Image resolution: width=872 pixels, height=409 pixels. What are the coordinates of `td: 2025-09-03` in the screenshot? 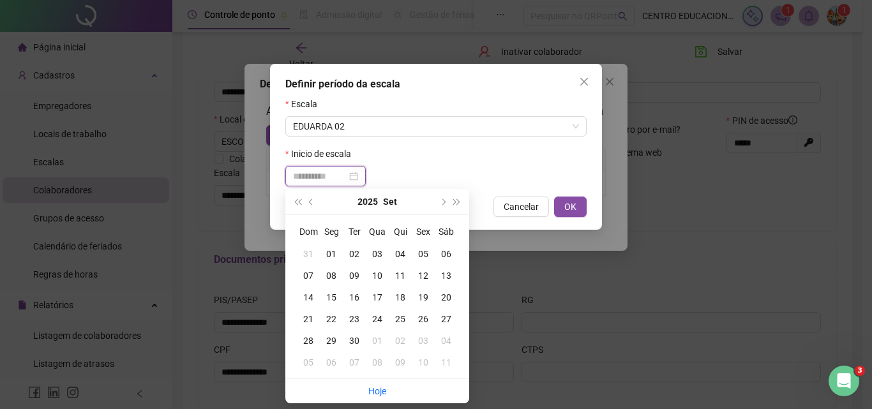 It's located at (377, 254).